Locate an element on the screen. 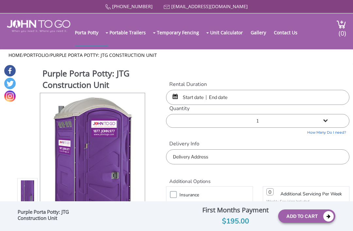 The height and width of the screenshot is (231, 353). a: Portable Trailers is located at coordinates (131, 32).